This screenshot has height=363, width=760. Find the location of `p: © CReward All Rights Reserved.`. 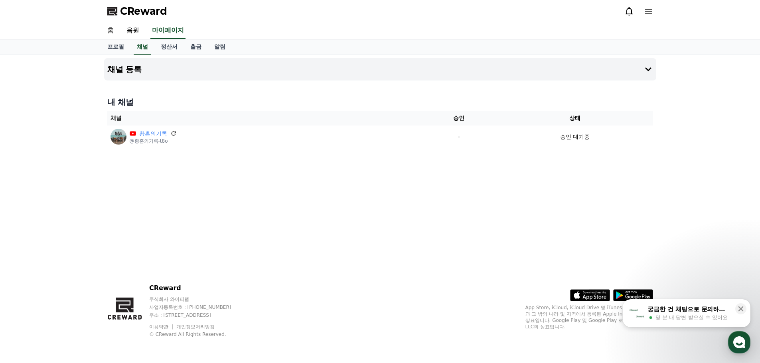

p: © CReward All Rights Reserved. is located at coordinates (198, 335).